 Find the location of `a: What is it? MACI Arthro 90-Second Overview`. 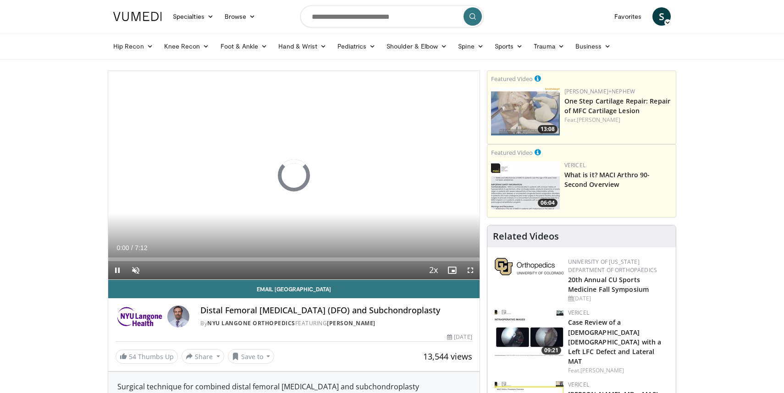

a: What is it? MACI Arthro 90-Second Overview is located at coordinates (607, 180).